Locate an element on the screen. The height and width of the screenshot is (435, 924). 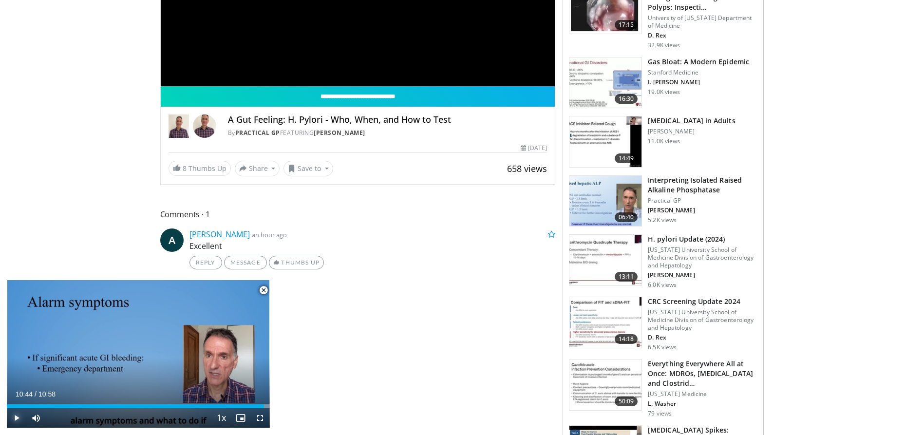
span: 06:40 is located at coordinates (627, 217).